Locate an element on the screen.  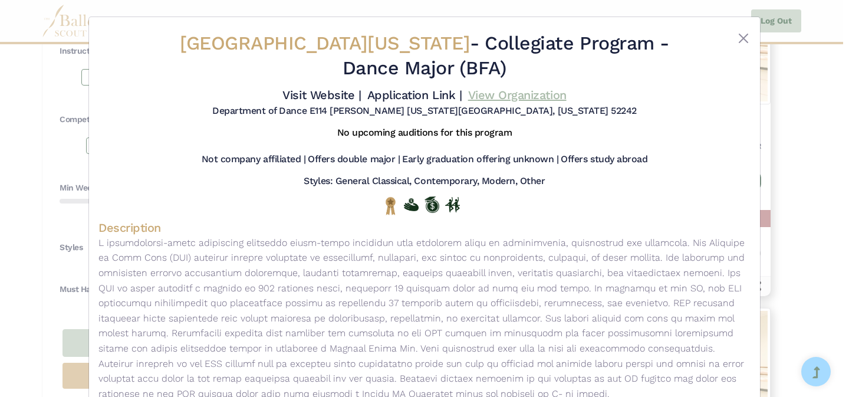
h4: Description is located at coordinates (425, 228).